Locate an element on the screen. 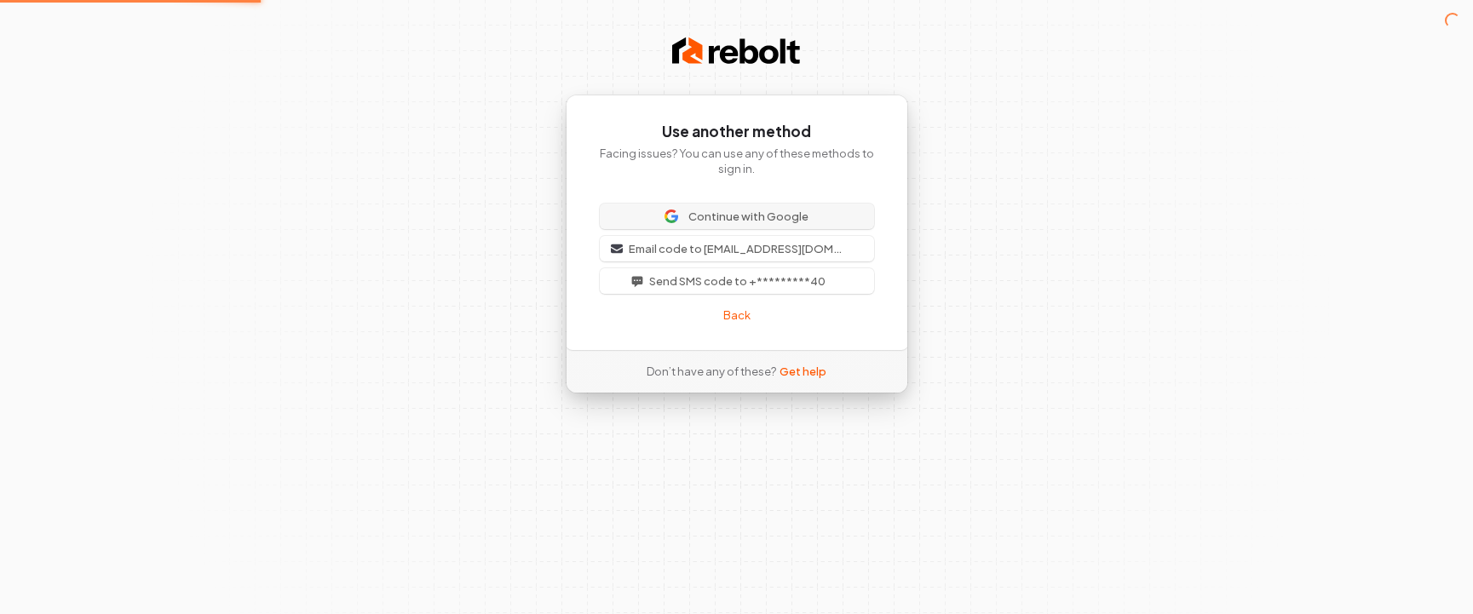 The width and height of the screenshot is (1473, 614). p: Facing issues? You can use any of these methods to sign in. is located at coordinates (737, 161).